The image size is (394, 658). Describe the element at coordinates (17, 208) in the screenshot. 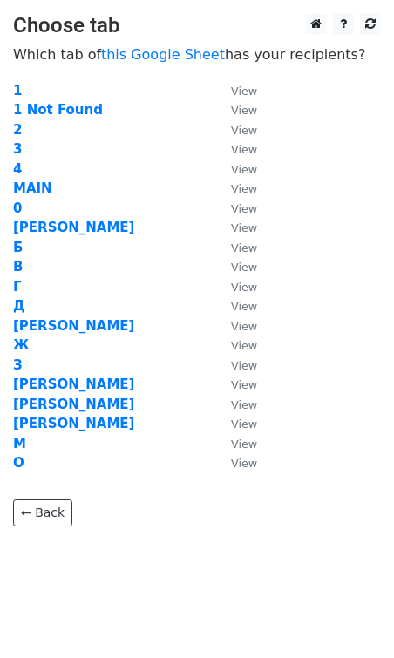

I see `strong: 0` at that location.